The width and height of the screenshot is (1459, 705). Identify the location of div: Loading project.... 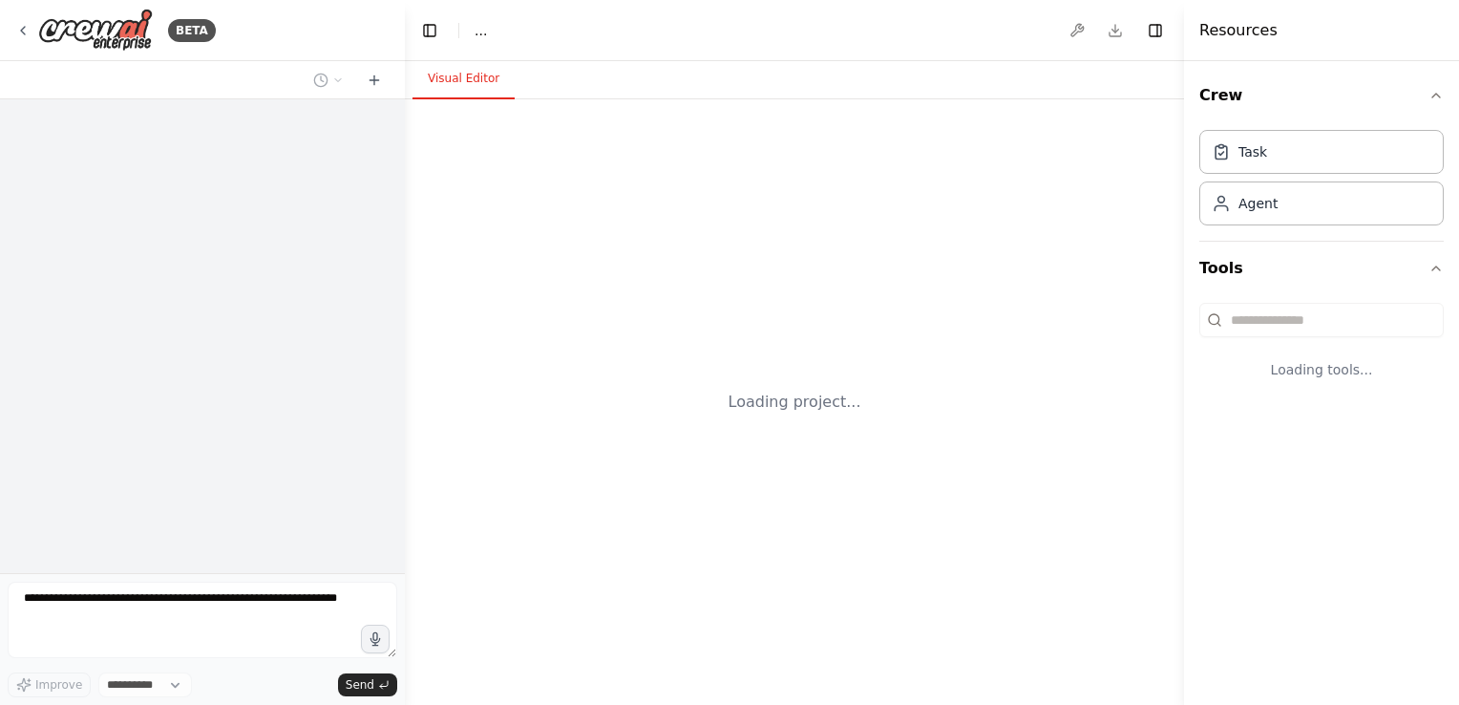
(794, 402).